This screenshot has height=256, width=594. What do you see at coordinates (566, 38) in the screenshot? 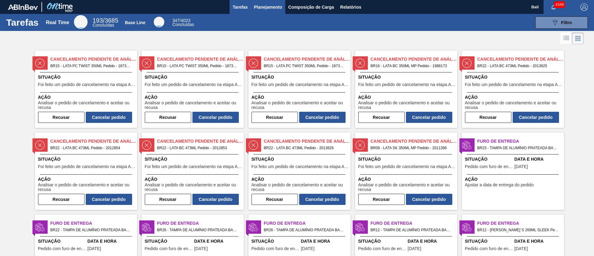
I see `div: Visão em Lista` at bounding box center [566, 38].